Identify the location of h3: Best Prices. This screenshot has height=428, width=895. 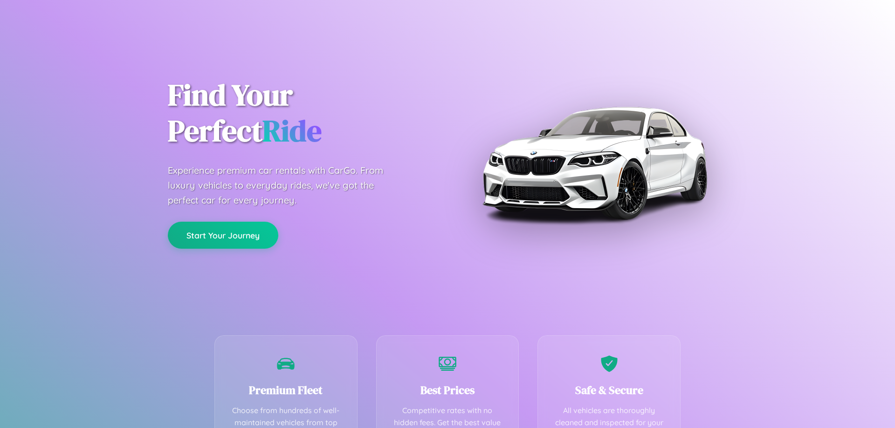
(448, 390).